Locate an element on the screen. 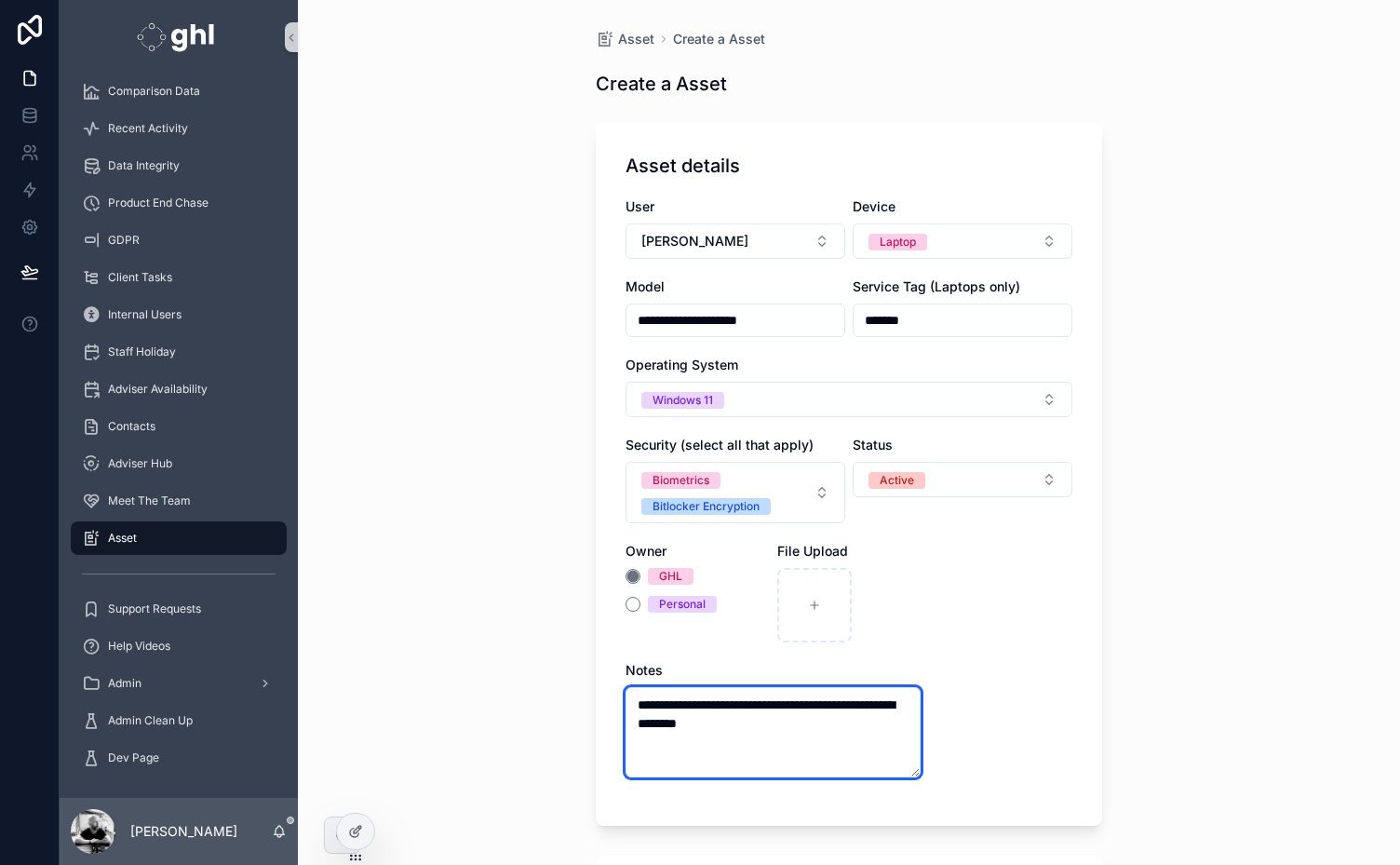 The width and height of the screenshot is (1400, 865). a: Staff Holiday is located at coordinates (179, 351).